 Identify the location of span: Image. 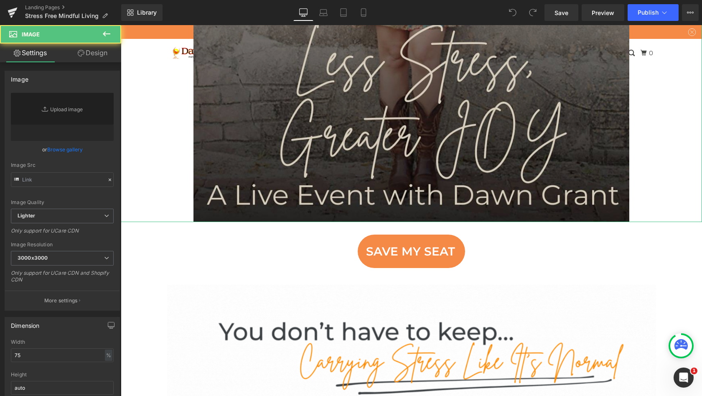
(30, 34).